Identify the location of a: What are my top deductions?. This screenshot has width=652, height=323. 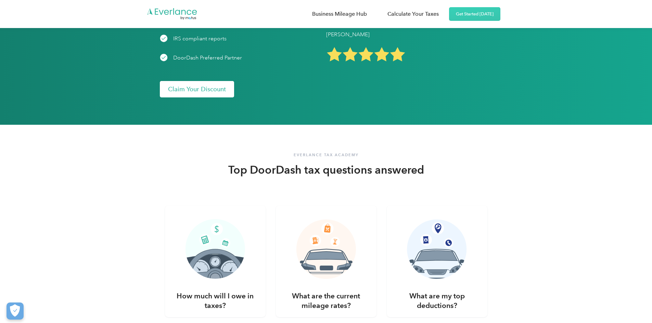
(437, 261).